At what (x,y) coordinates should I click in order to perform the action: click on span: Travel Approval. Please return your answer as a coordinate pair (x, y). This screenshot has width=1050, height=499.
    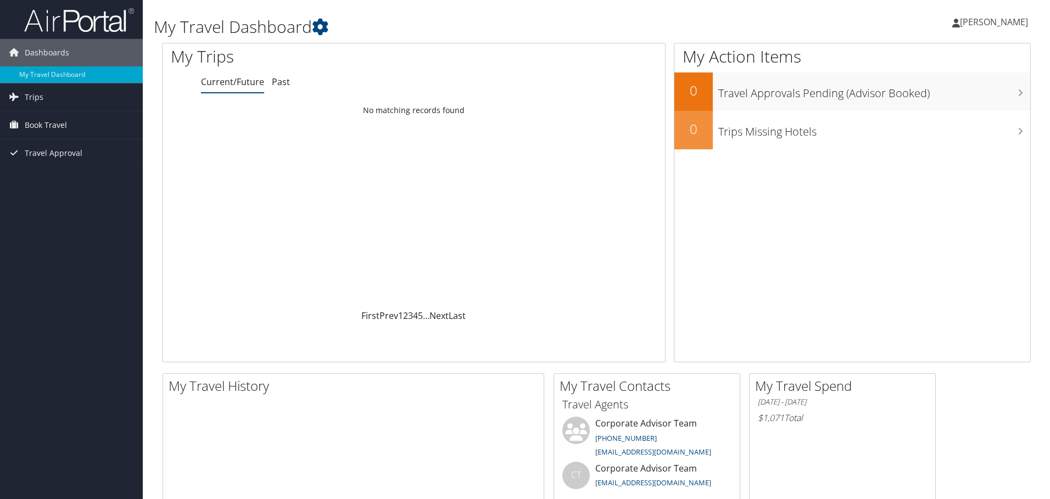
    Looking at the image, I should click on (53, 153).